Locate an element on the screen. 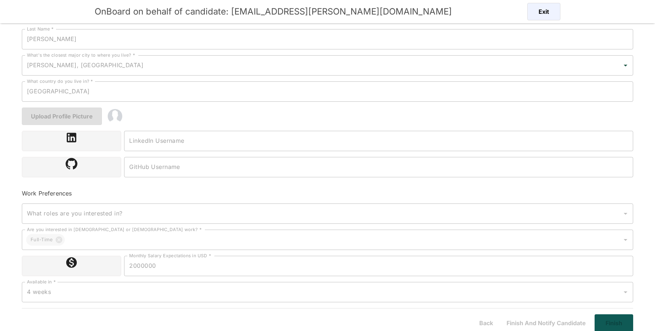 The width and height of the screenshot is (655, 331). button: Exit is located at coordinates (543, 12).